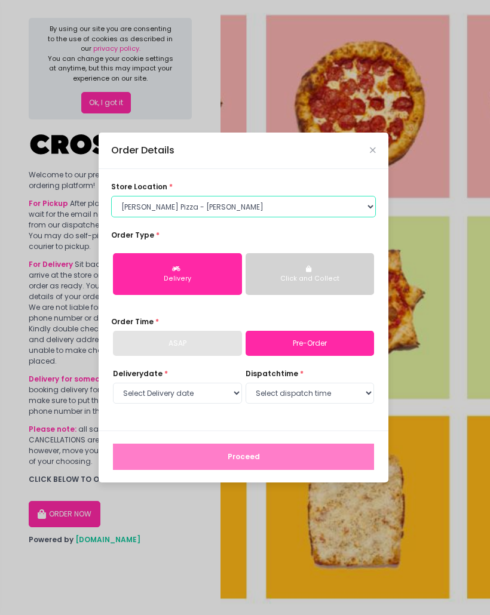 Image resolution: width=490 pixels, height=615 pixels. I want to click on span: Order Time, so click(132, 321).